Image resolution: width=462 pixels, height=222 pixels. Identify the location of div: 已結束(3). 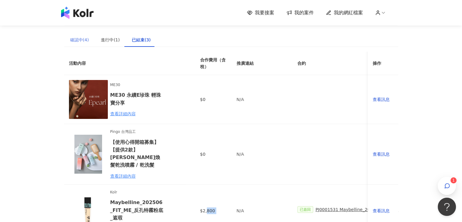
(141, 40).